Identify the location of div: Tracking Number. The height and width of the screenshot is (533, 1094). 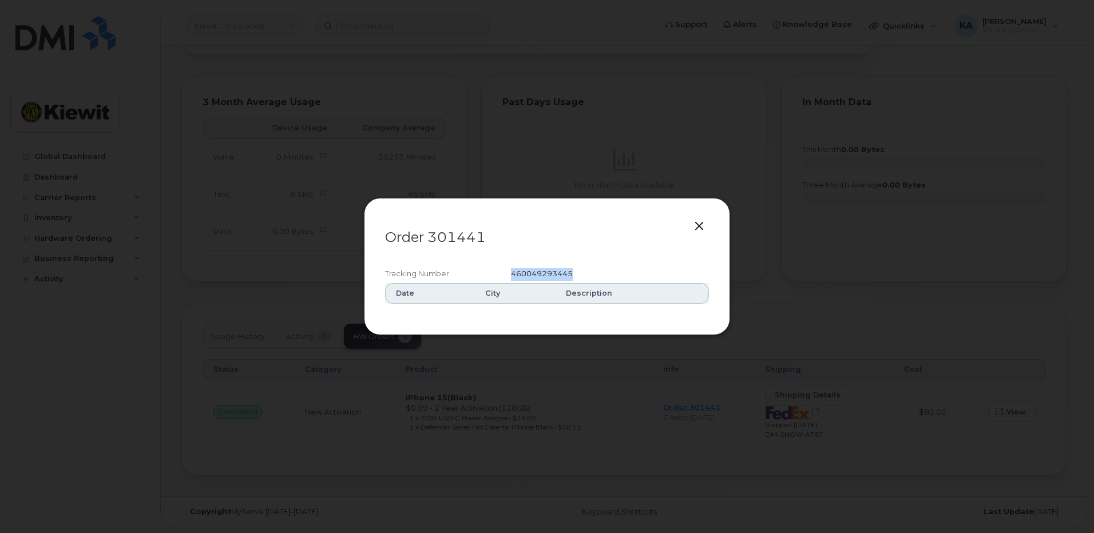
(448, 275).